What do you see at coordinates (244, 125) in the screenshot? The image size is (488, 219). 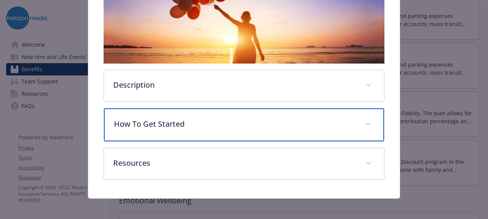 I see `div: How To Get Started` at bounding box center [244, 125].